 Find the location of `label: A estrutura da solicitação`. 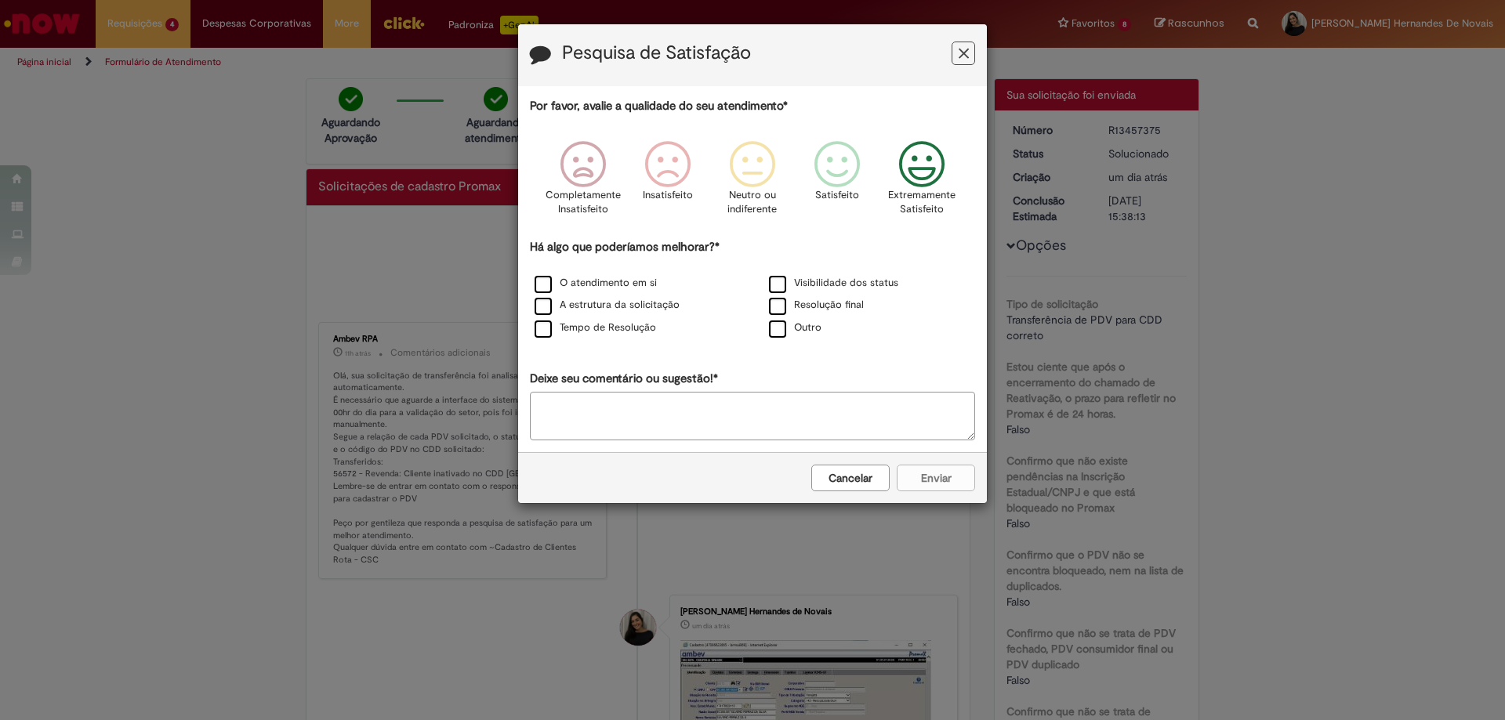

label: A estrutura da solicitação is located at coordinates (607, 305).